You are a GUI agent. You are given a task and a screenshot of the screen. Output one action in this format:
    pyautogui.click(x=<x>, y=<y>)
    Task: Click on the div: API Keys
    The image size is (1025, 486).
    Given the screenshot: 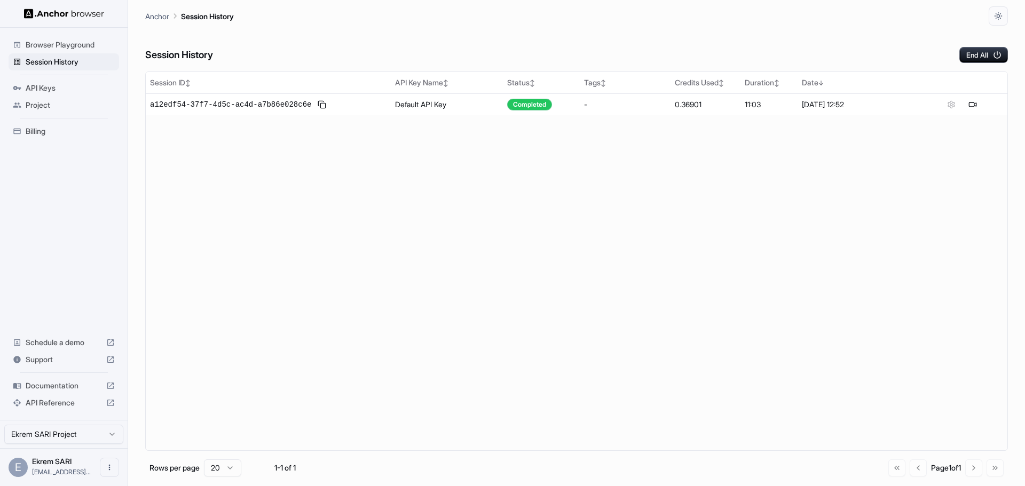 What is the action you would take?
    pyautogui.click(x=64, y=88)
    